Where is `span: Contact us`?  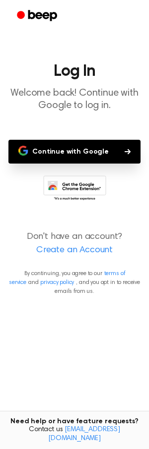
span: Contact us is located at coordinates (74, 434).